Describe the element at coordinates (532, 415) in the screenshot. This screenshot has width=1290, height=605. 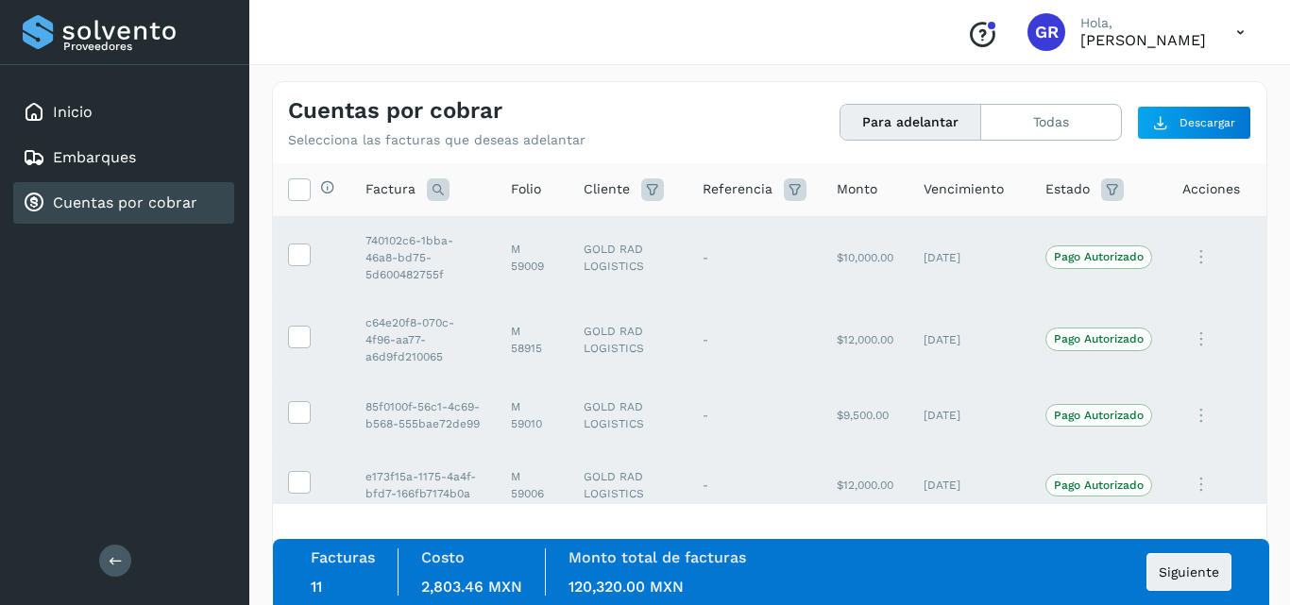
I see `td: M 59010` at that location.